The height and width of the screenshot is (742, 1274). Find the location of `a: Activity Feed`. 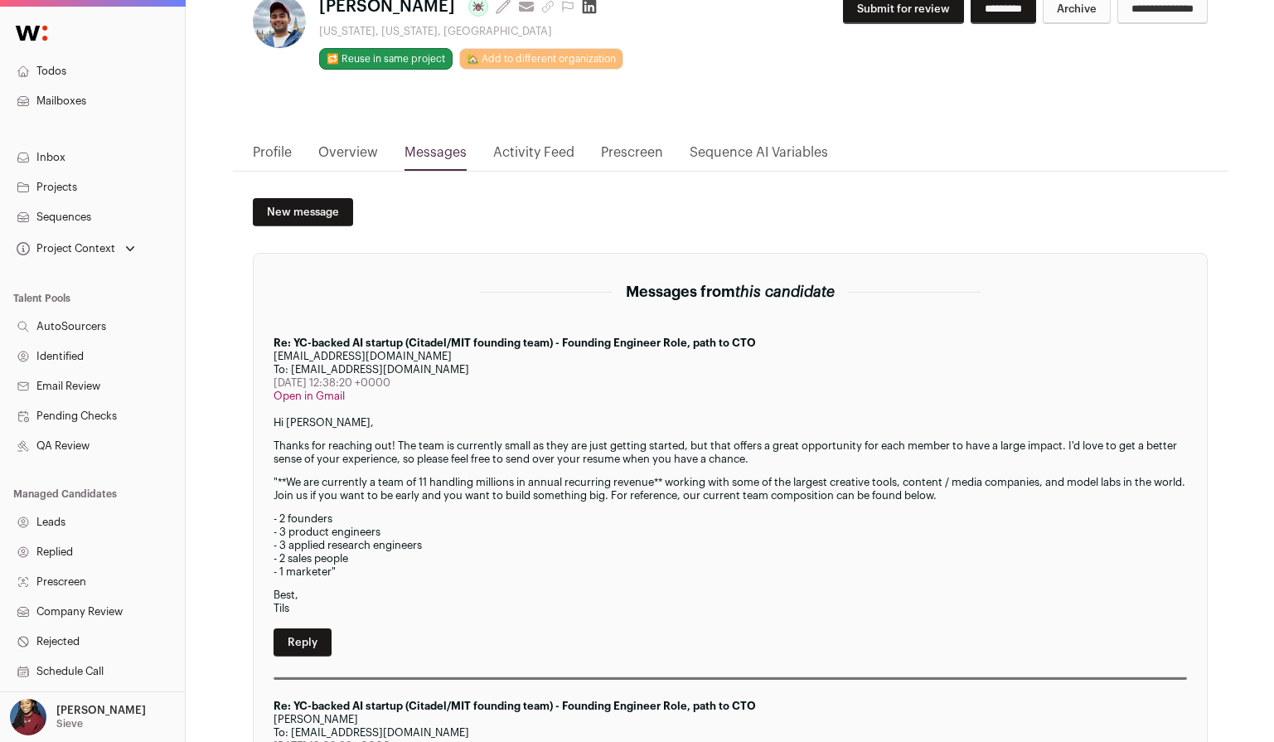

a: Activity Feed is located at coordinates (534, 157).